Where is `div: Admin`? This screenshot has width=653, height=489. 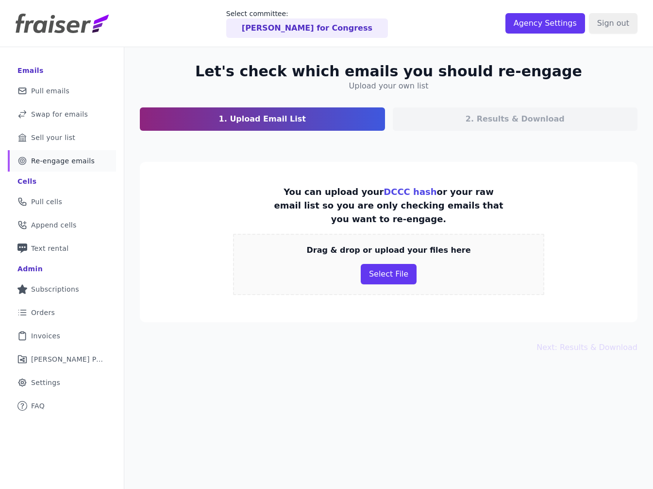
div: Admin is located at coordinates (30, 269).